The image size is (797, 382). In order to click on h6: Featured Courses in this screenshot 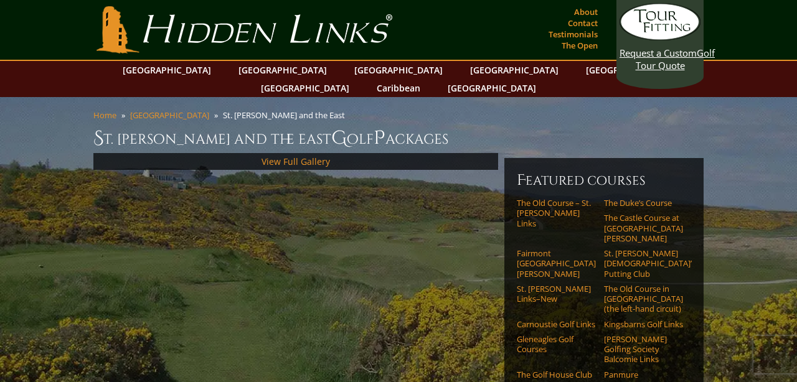, I will do `click(604, 181)`.